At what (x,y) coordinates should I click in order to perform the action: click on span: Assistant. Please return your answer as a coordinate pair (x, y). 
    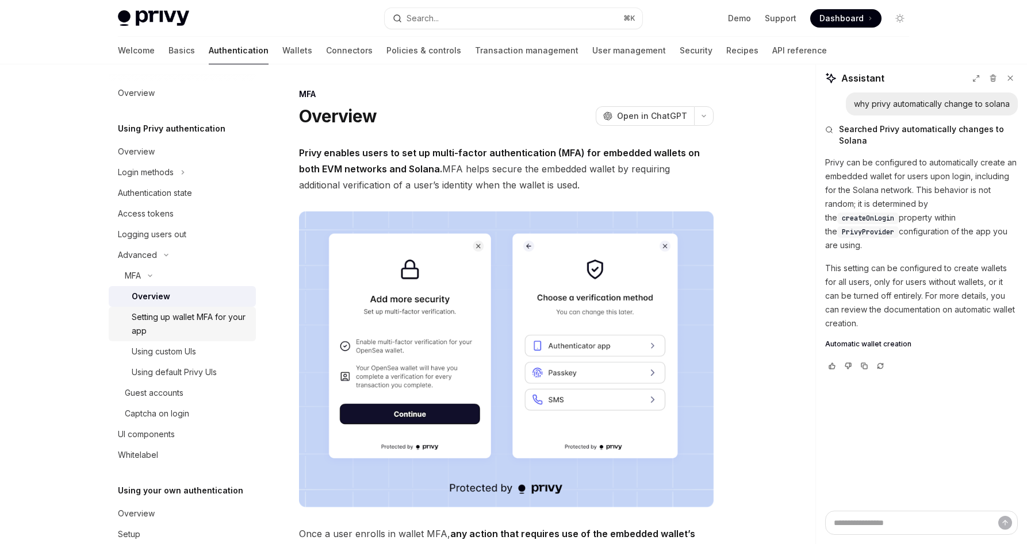
    Looking at the image, I should click on (862, 78).